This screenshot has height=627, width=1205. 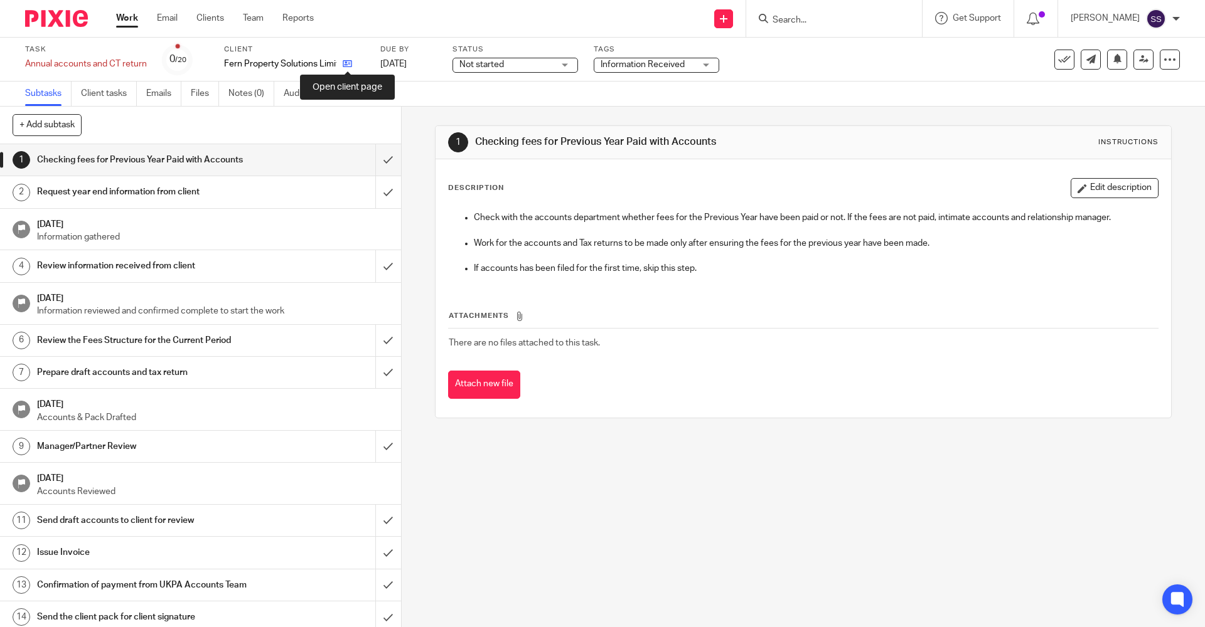 What do you see at coordinates (298, 18) in the screenshot?
I see `a: Reports` at bounding box center [298, 18].